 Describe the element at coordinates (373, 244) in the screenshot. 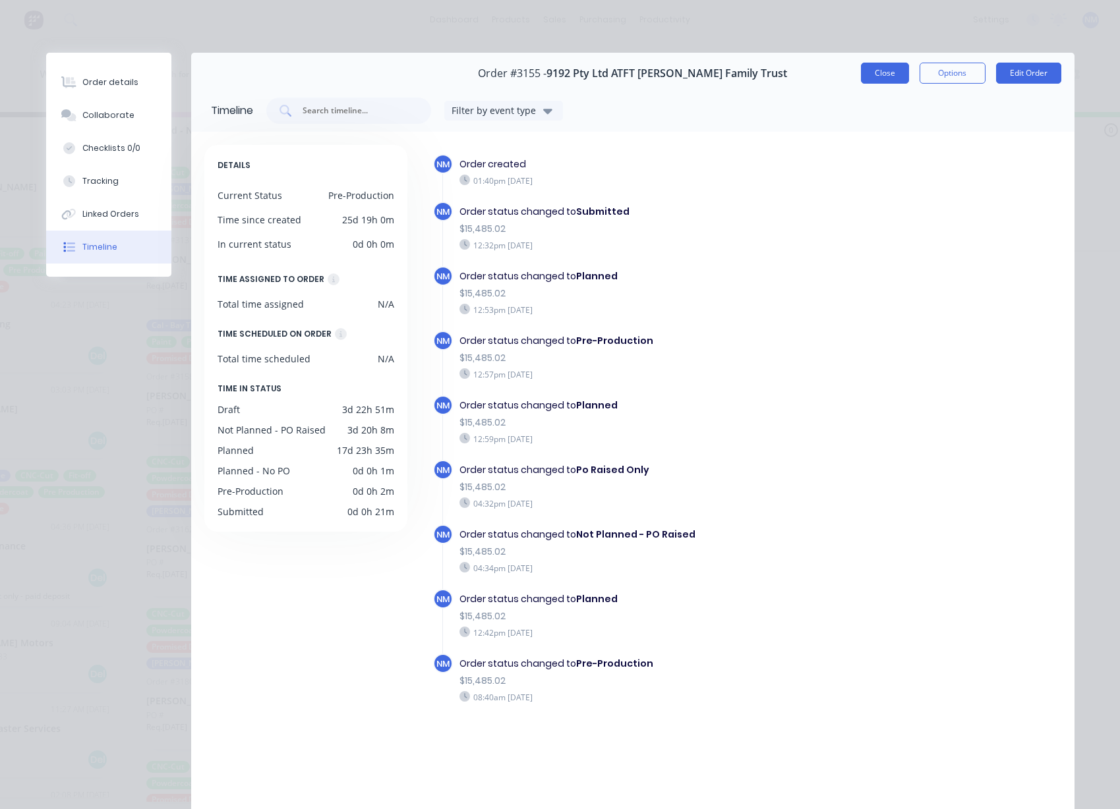

I see `div: 0d 0h 0m` at that location.